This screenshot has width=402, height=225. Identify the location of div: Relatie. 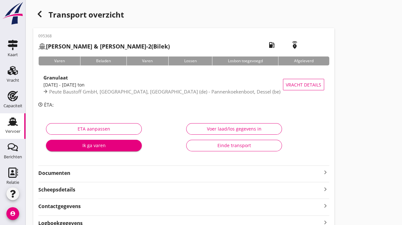
(13, 182).